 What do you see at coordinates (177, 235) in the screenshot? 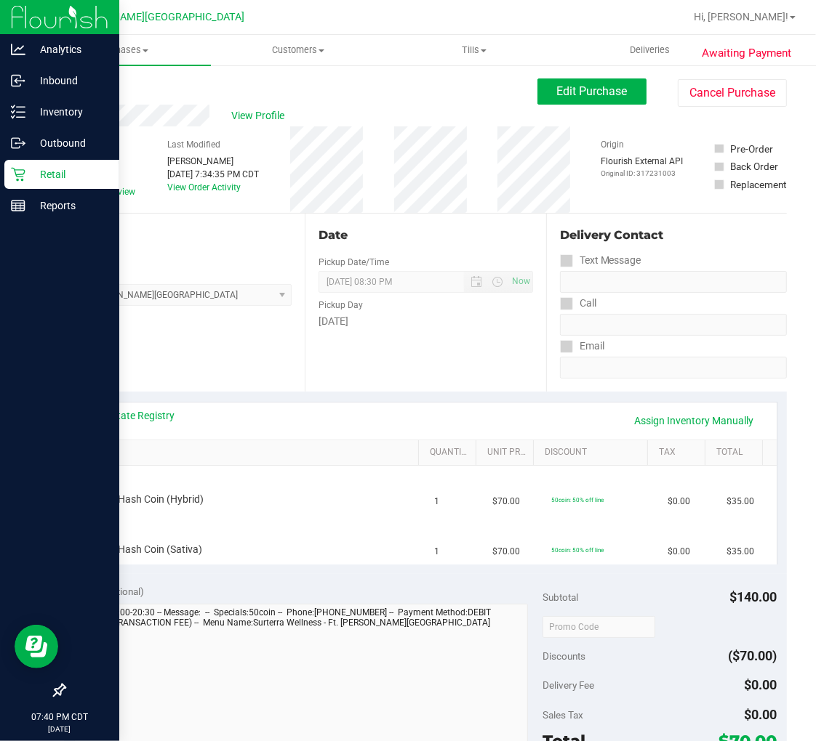
I see `div: Location` at bounding box center [177, 235].